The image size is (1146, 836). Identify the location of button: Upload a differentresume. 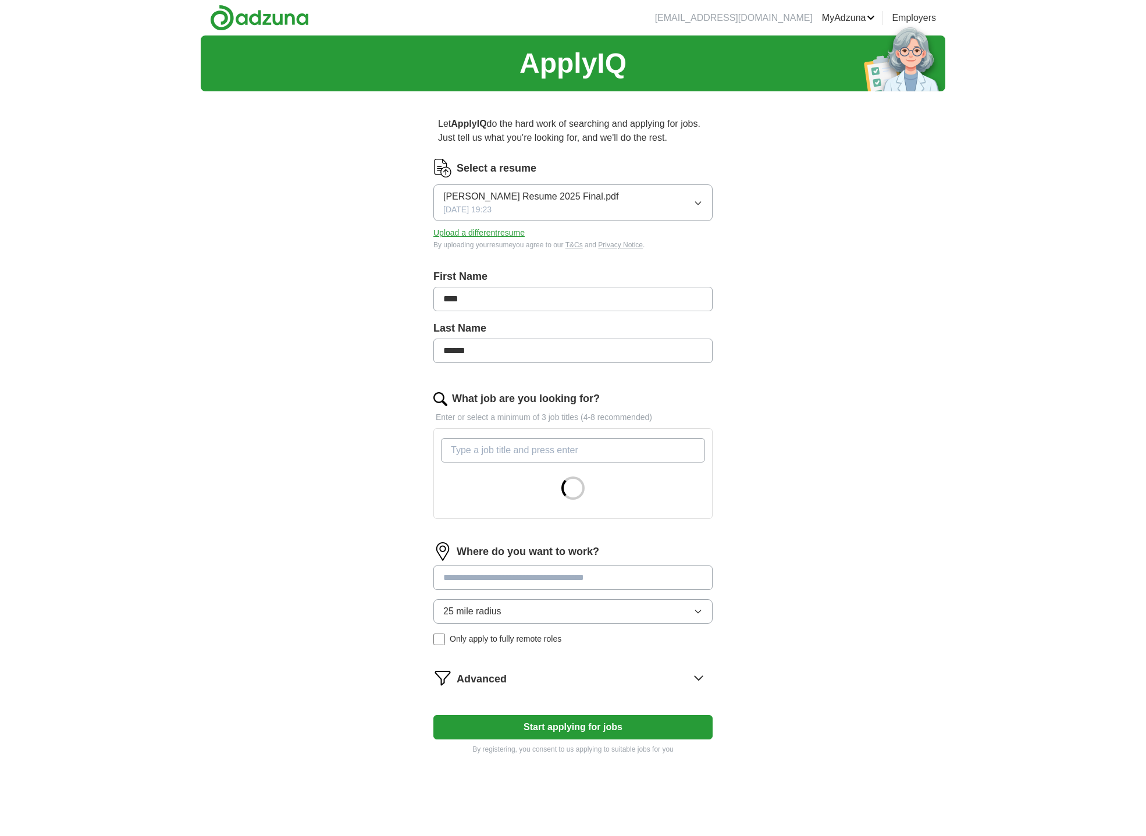
(479, 233).